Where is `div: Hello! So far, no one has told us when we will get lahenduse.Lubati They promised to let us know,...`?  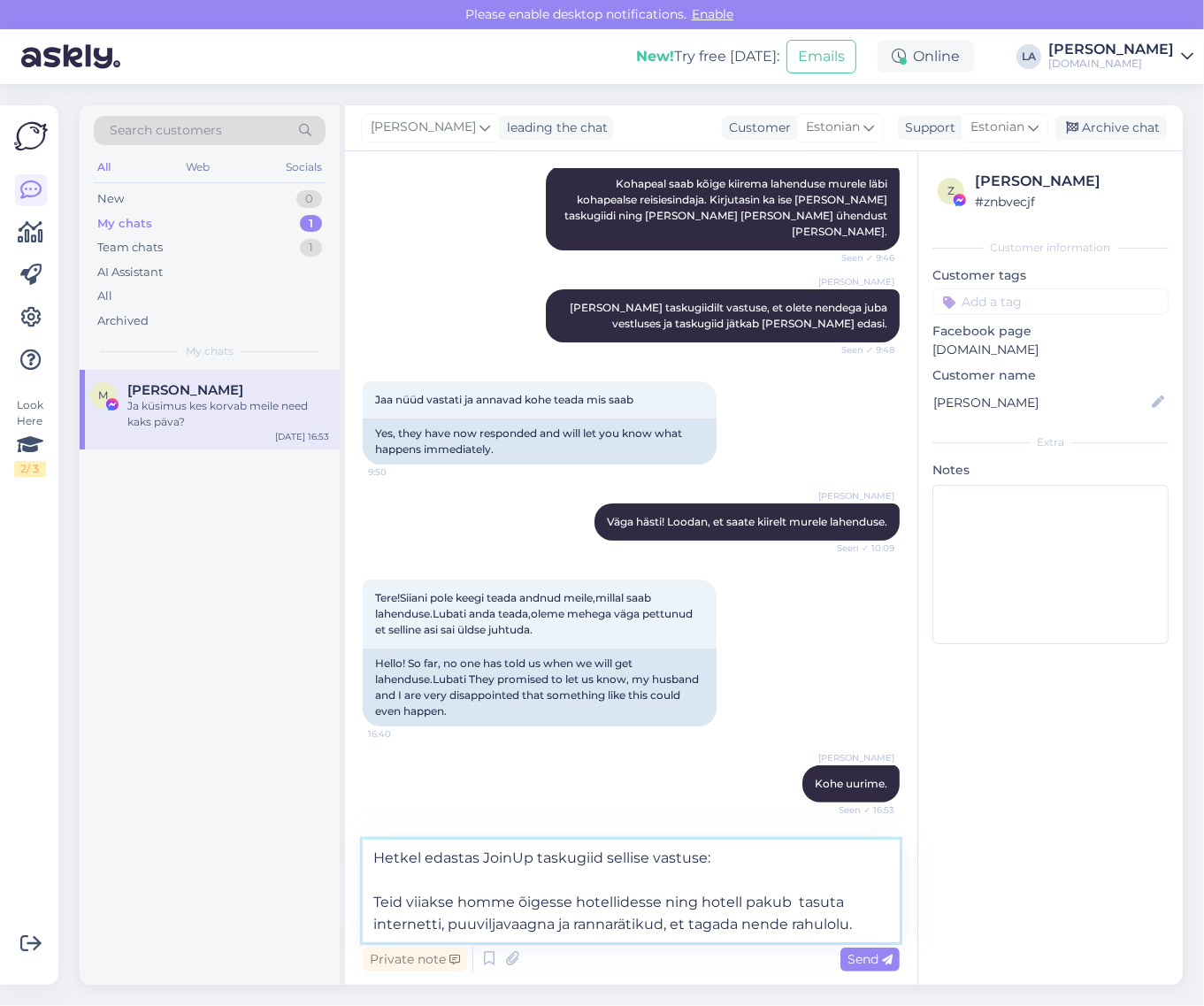
div: Hello! So far, no one has told us when we will get lahenduse.Lubati They promised to let us know,... is located at coordinates (540, 687).